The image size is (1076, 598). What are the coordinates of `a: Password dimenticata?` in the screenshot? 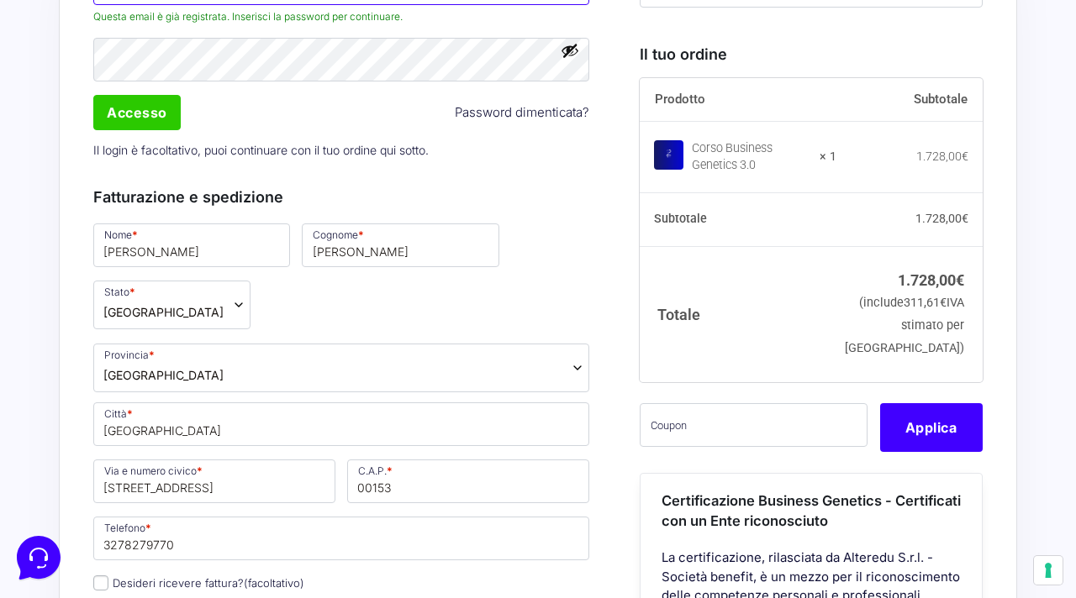 It's located at (522, 113).